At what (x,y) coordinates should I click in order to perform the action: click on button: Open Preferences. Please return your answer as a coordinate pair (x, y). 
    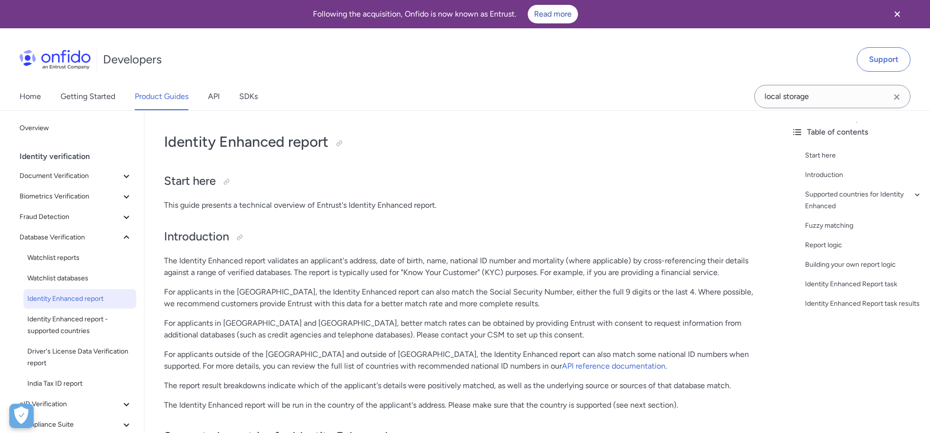
    Looking at the image, I should click on (21, 416).